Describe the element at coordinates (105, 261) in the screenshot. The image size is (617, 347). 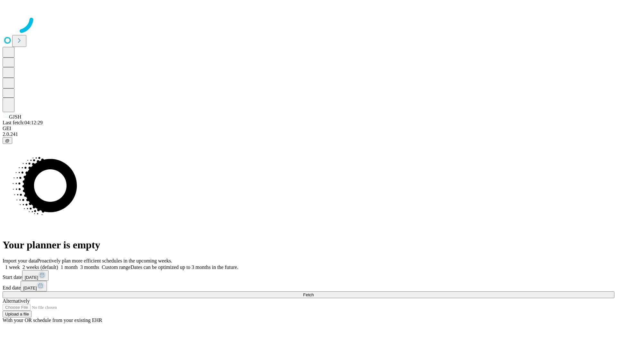
I see `span: Proactively plan more efficient schedules in the upcoming weeks.` at that location.